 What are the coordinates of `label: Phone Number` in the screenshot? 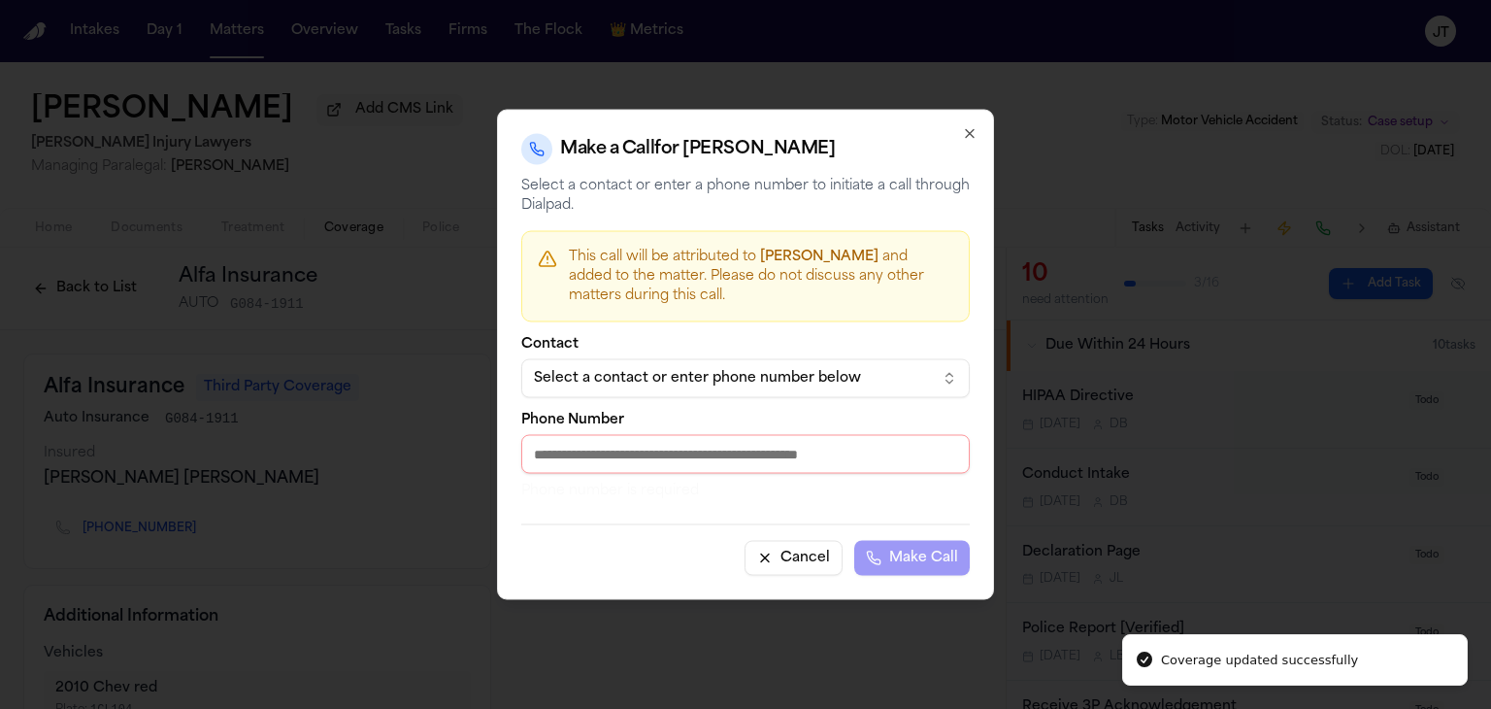 It's located at (745, 420).